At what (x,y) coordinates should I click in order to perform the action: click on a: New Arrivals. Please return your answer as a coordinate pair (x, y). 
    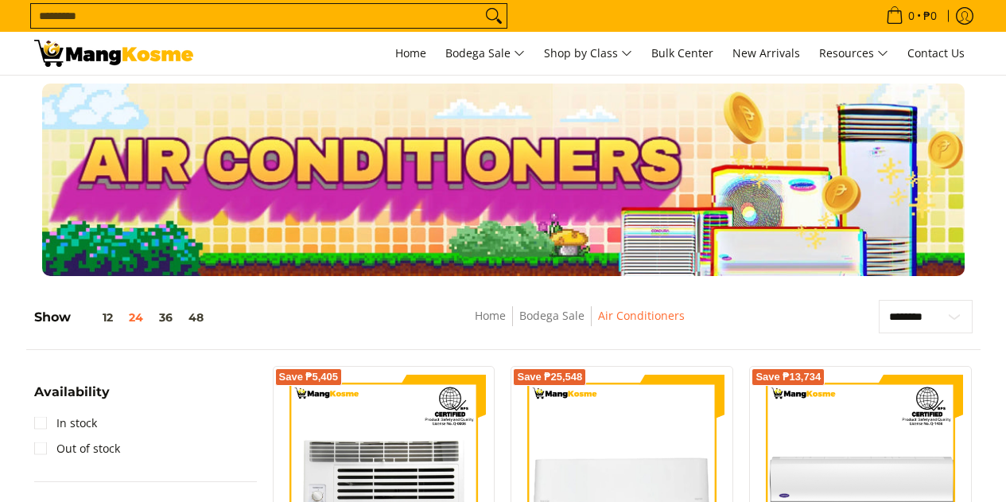
    Looking at the image, I should click on (766, 53).